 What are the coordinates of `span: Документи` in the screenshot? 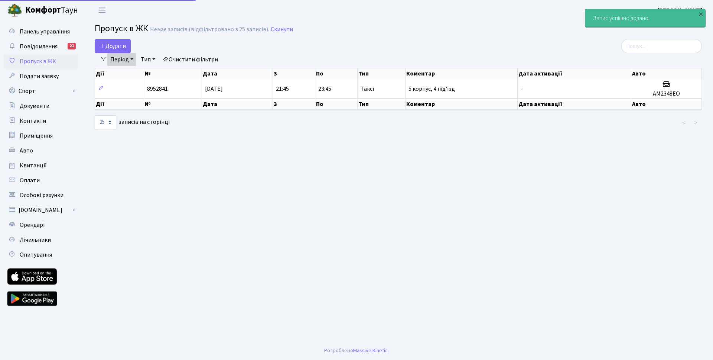 It's located at (35, 106).